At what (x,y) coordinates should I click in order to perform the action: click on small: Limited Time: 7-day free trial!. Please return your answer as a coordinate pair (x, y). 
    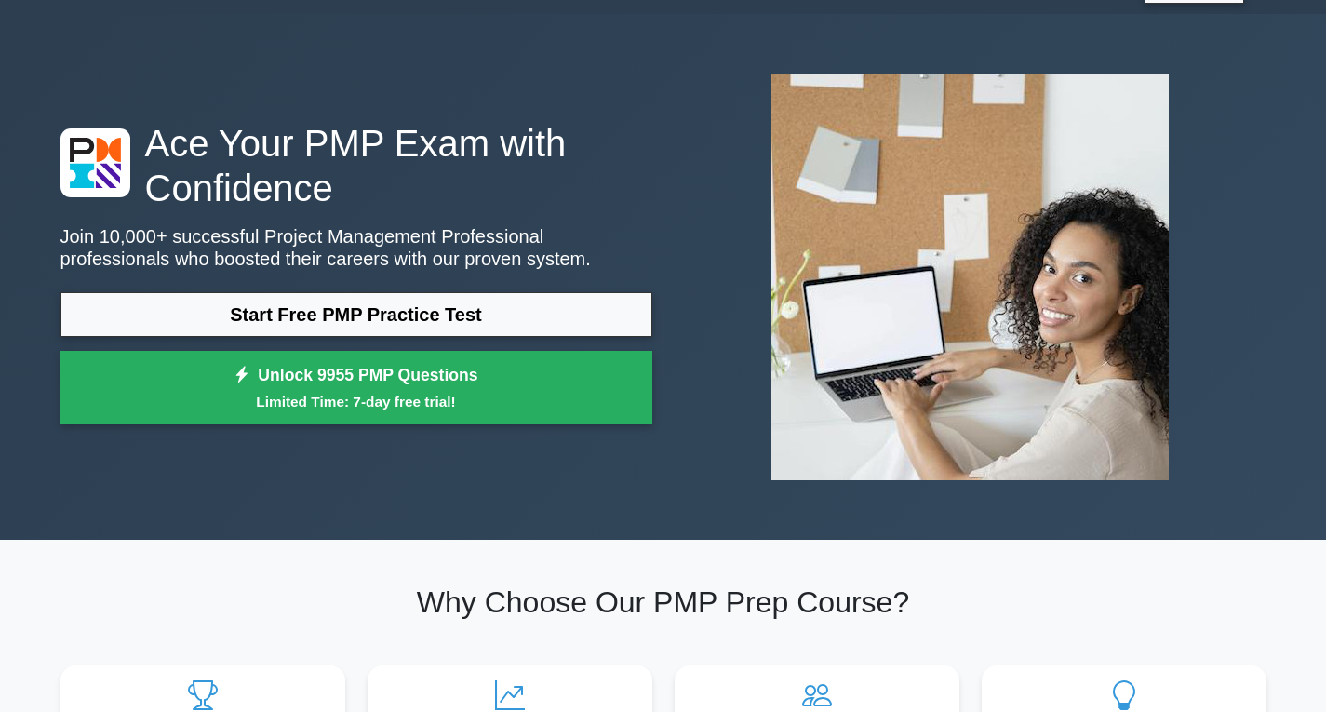
    Looking at the image, I should click on (356, 401).